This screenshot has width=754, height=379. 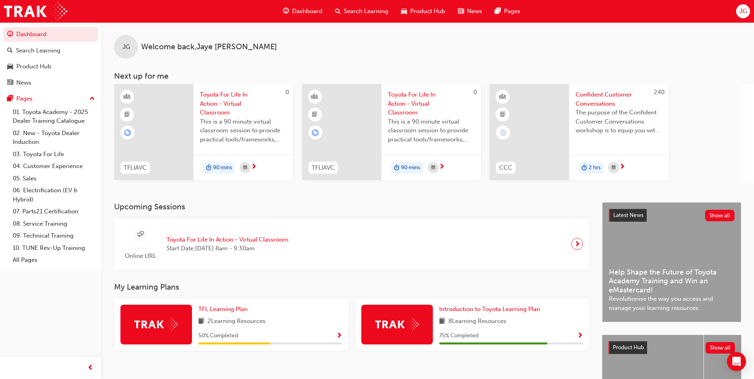 What do you see at coordinates (579, 132) in the screenshot?
I see `a: 240CCCConfident Customer ConversationsThe purpose of the Confident Customer Conversations worksho...` at bounding box center [579, 132].